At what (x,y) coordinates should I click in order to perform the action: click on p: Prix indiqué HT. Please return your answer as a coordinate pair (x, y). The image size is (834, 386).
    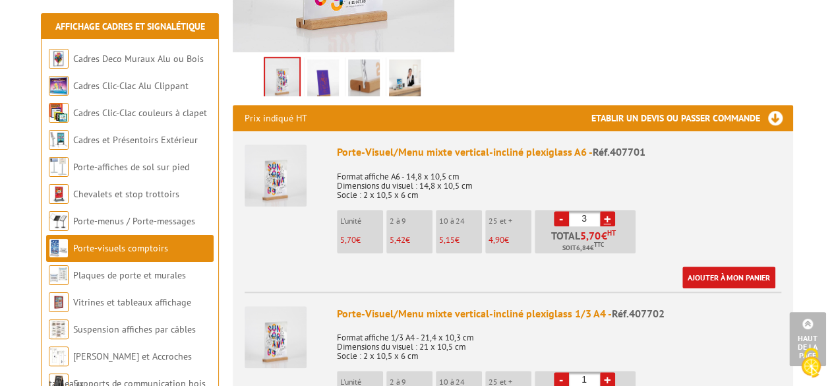
    Looking at the image, I should click on (276, 118).